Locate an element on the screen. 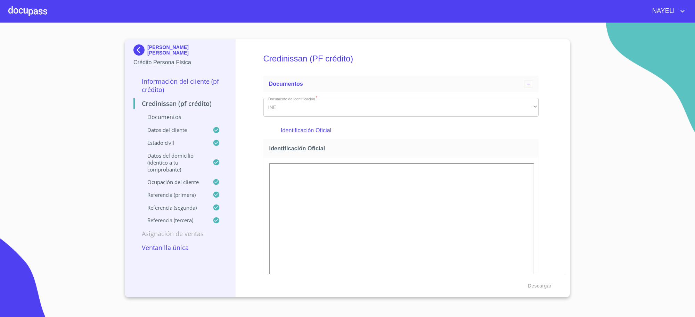 The height and width of the screenshot is (317, 695). span: Documentos is located at coordinates (286, 84).